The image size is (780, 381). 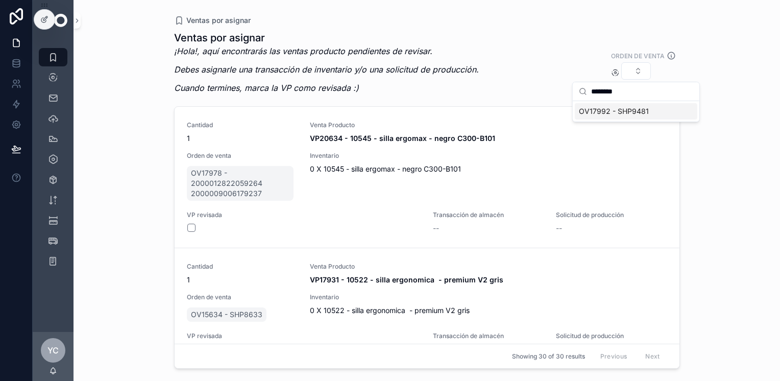 I want to click on strong: VP20634 - 10545 - silla ergomax - negro C300-B101, so click(x=403, y=138).